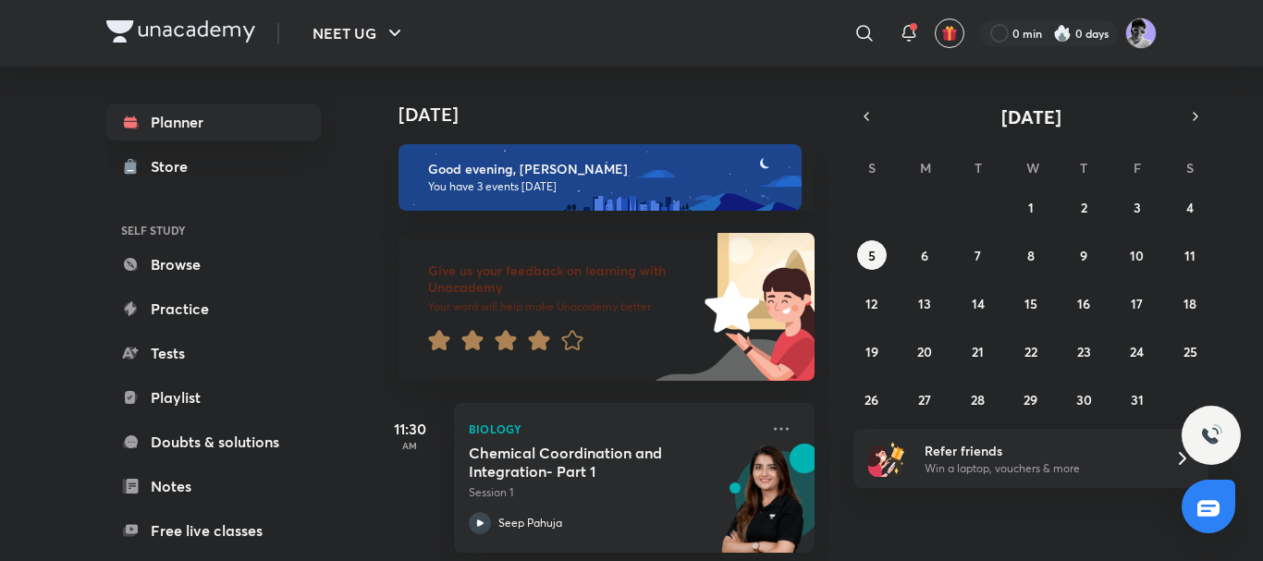 The width and height of the screenshot is (1263, 561). What do you see at coordinates (1136, 303) in the screenshot?
I see `abbr: October 17, 2025` at bounding box center [1136, 303].